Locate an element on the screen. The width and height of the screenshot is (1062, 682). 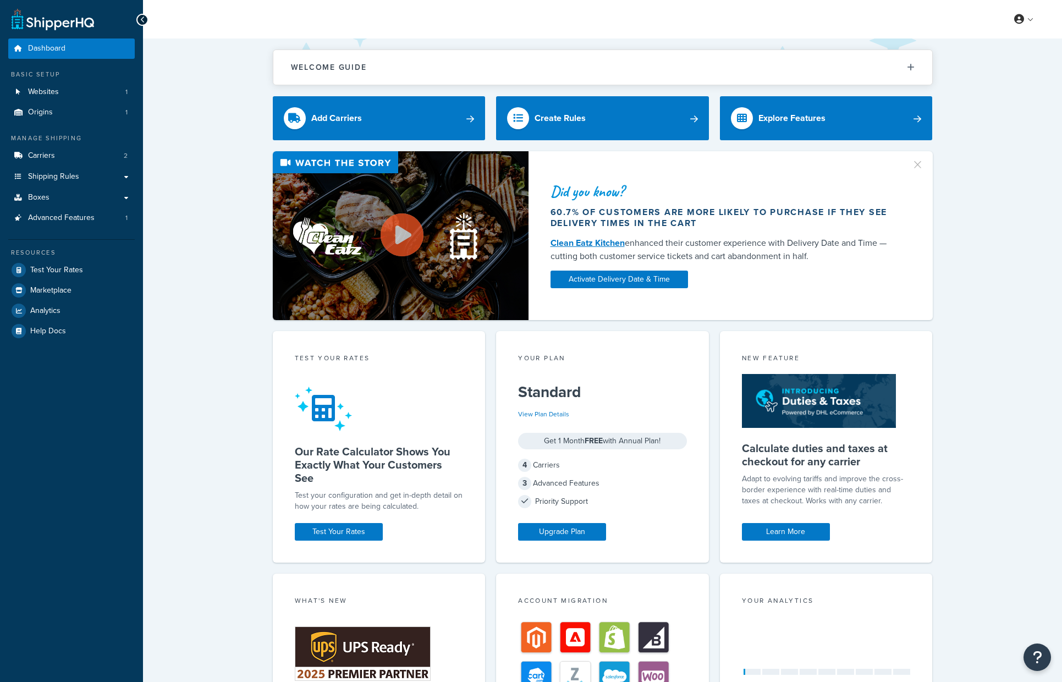
span: 4 is located at coordinates (525, 465).